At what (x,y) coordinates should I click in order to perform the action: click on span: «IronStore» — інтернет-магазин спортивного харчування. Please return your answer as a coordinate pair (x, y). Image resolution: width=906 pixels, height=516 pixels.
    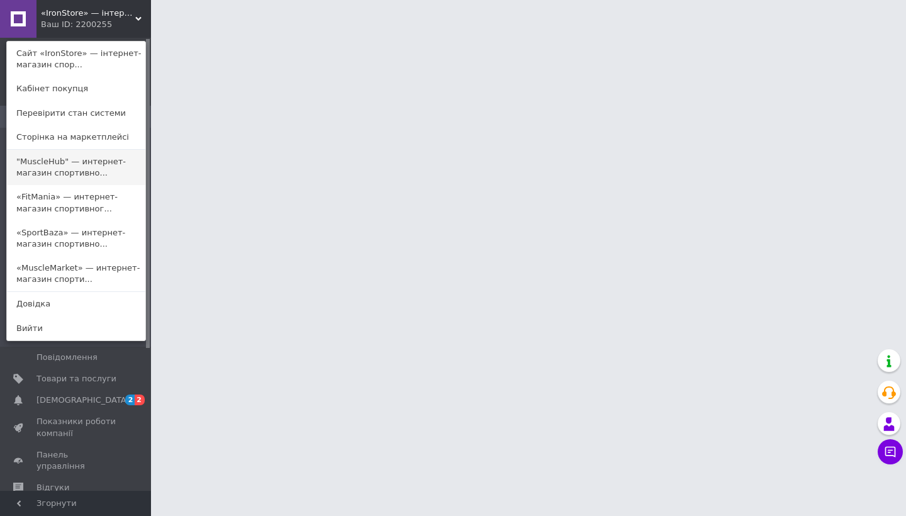
    Looking at the image, I should click on (88, 13).